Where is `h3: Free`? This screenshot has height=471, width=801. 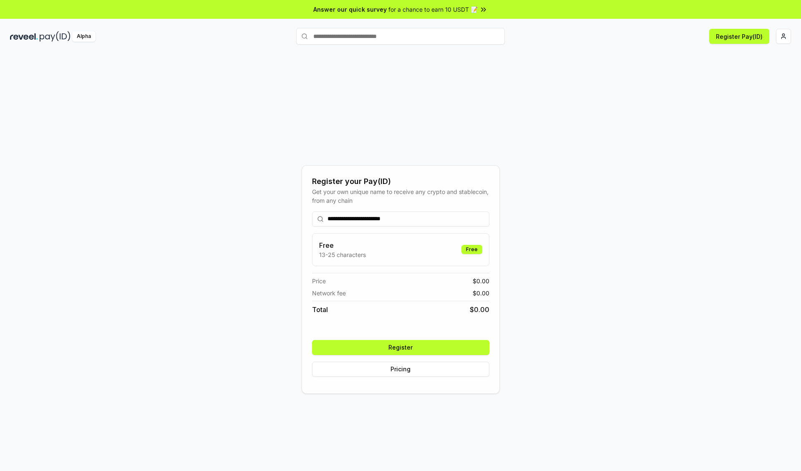
h3: Free is located at coordinates (343, 245).